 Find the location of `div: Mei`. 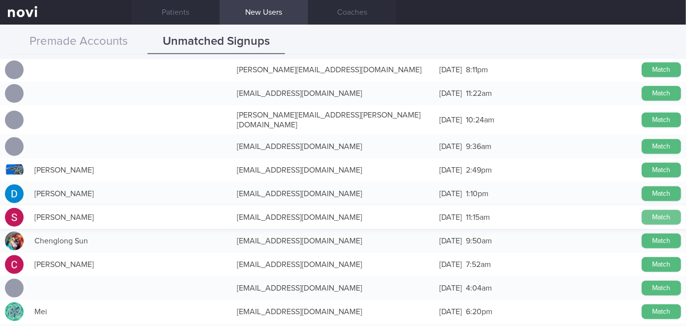

div: Mei is located at coordinates (131, 312).